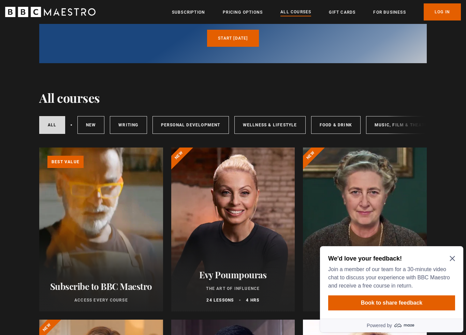 Image resolution: width=466 pixels, height=335 pixels. I want to click on a: Wellness & Lifestyle, so click(270, 125).